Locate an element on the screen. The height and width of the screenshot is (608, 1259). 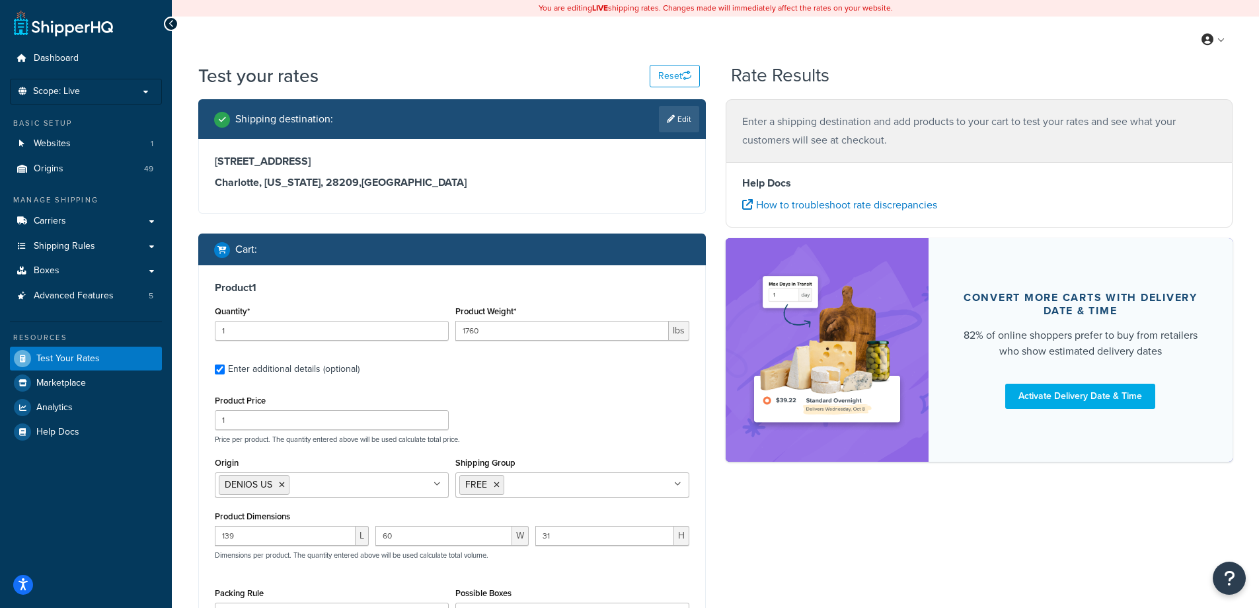
label: Origin is located at coordinates (227, 462).